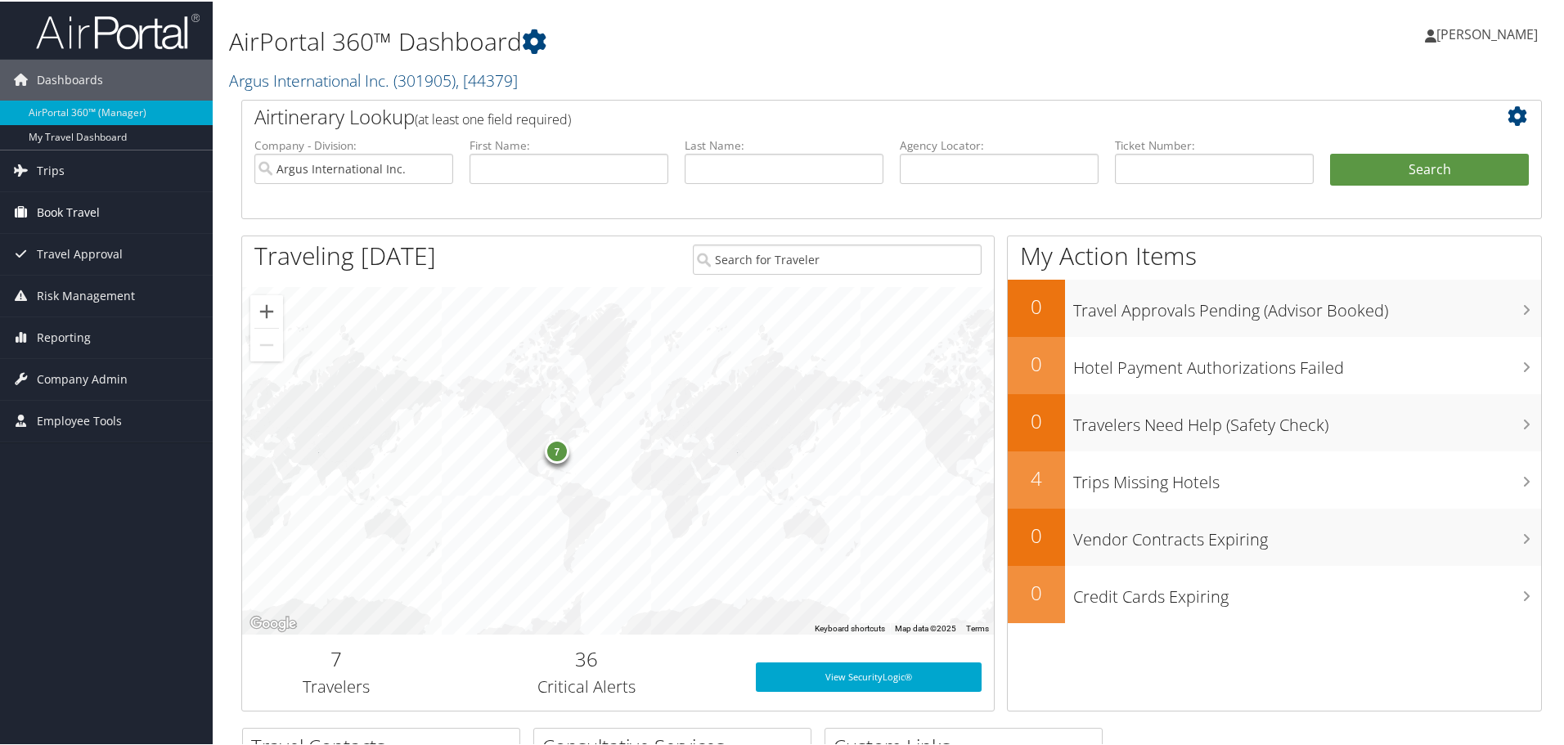 The image size is (1564, 745). Describe the element at coordinates (1429, 168) in the screenshot. I see `button: Search` at that location.